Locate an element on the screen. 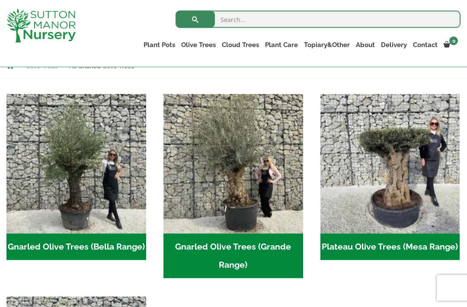 The width and height of the screenshot is (467, 307). a: 0 is located at coordinates (450, 45).